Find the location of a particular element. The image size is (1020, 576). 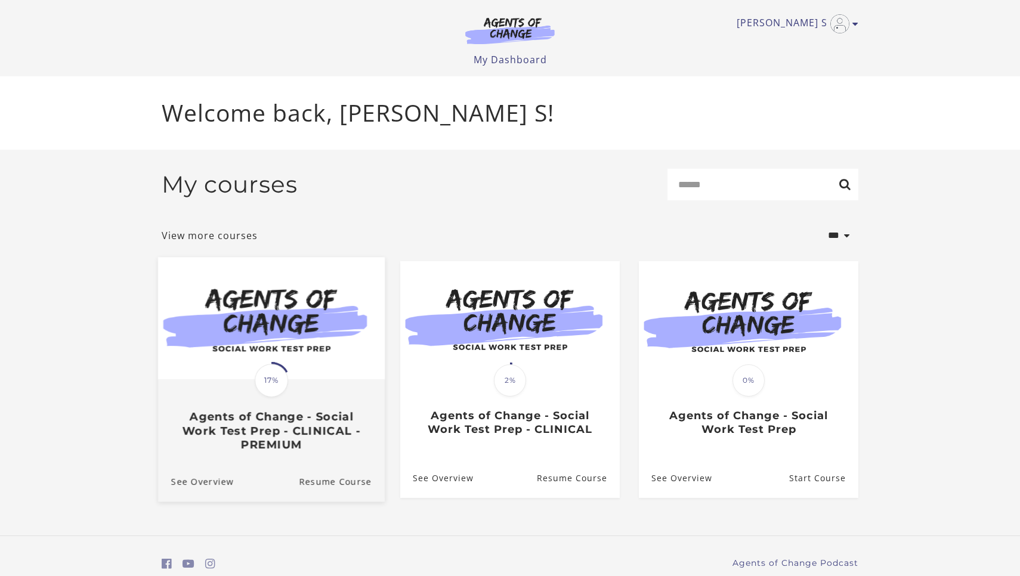

a: Agents of Change - Social Work Test Prep - CLINICAL: See Overview is located at coordinates (436, 478).